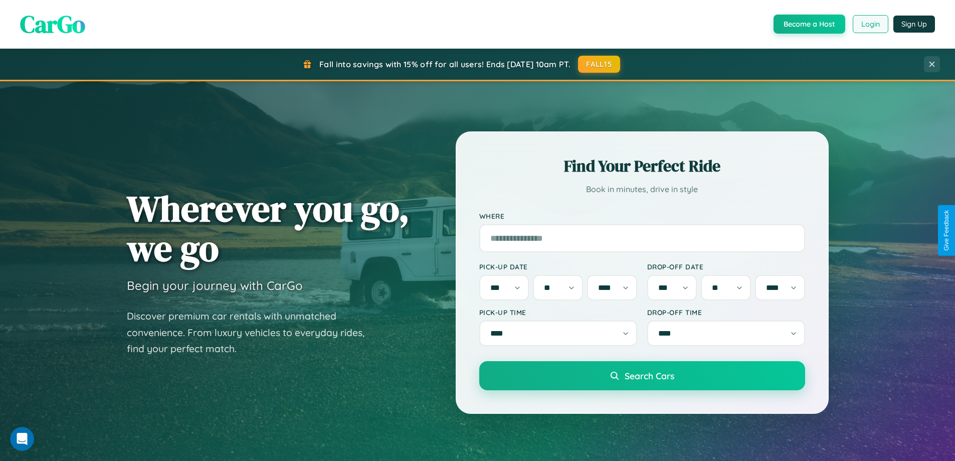 The image size is (955, 461). I want to click on span: CarGo, so click(53, 24).